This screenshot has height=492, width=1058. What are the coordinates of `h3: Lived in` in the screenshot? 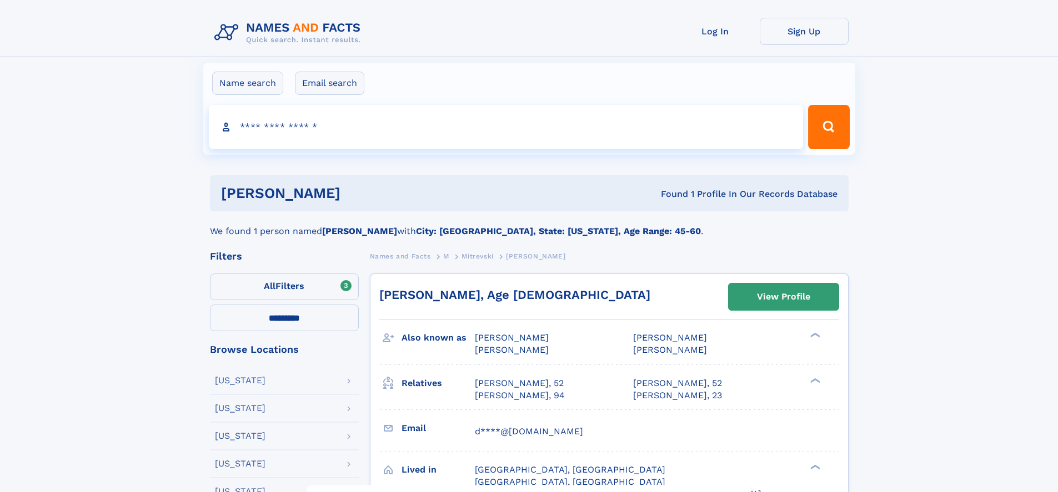 It's located at (438, 470).